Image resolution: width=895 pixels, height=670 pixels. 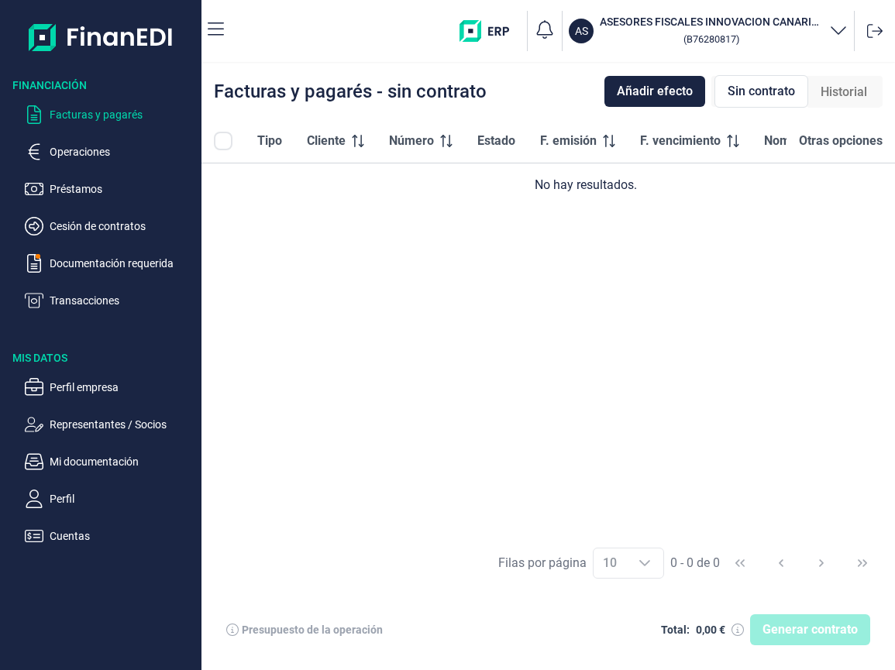 What do you see at coordinates (110, 499) in the screenshot?
I see `button: Perfil` at bounding box center [110, 499].